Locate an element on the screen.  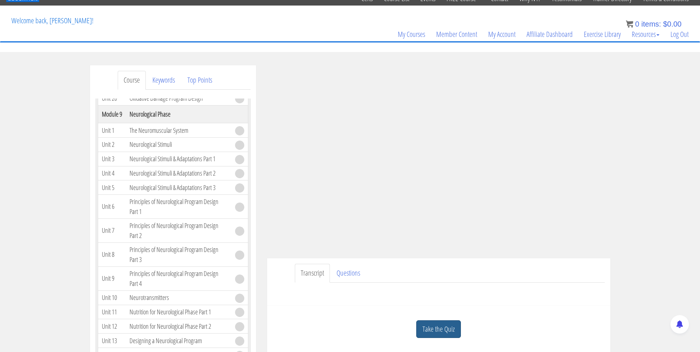
td: Principles of Neurological Program Design Part 1 is located at coordinates (179, 206).